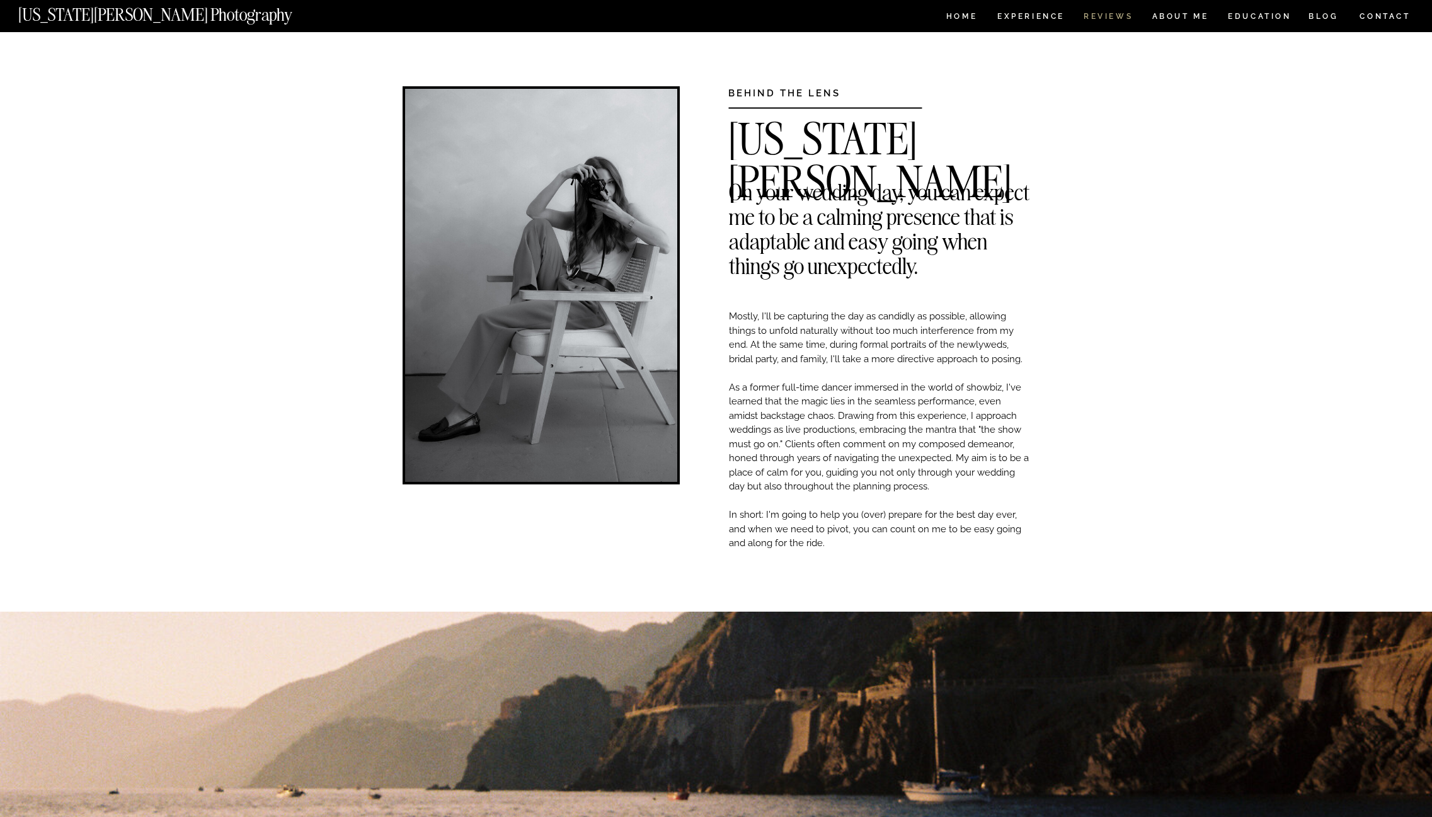  Describe the element at coordinates (1260, 18) in the screenshot. I see `nav: EDUCATION` at that location.